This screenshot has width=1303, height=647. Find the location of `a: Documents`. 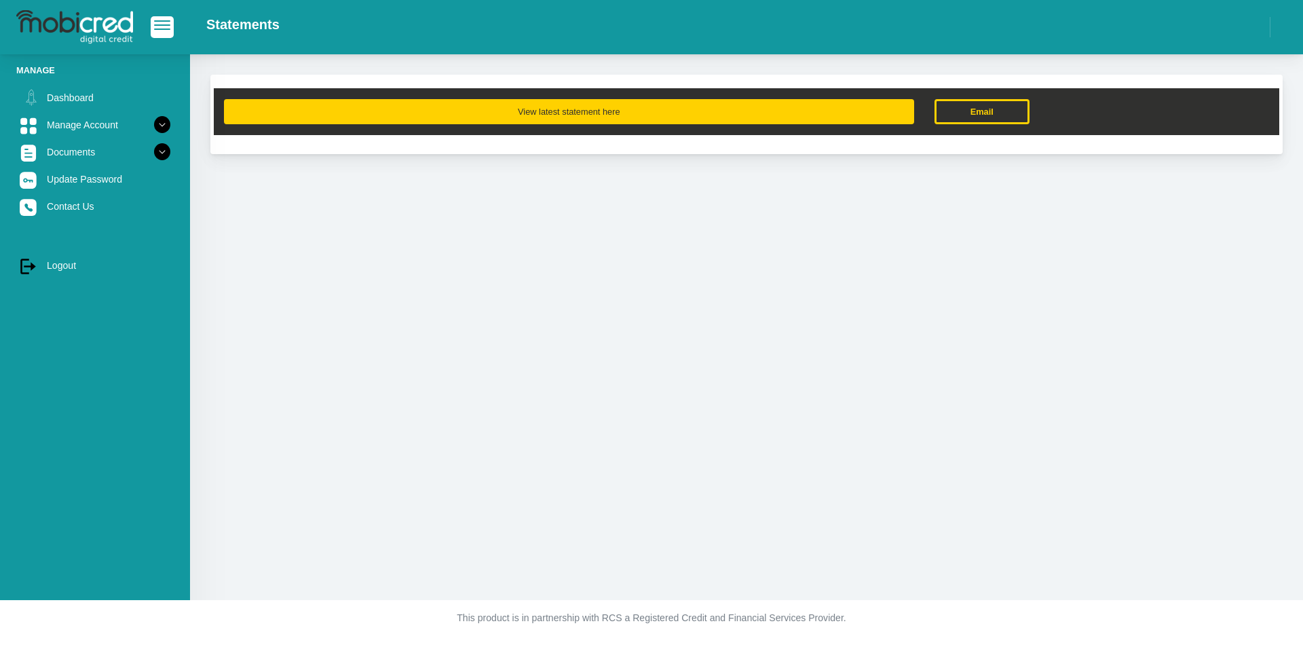

a: Documents is located at coordinates (95, 152).